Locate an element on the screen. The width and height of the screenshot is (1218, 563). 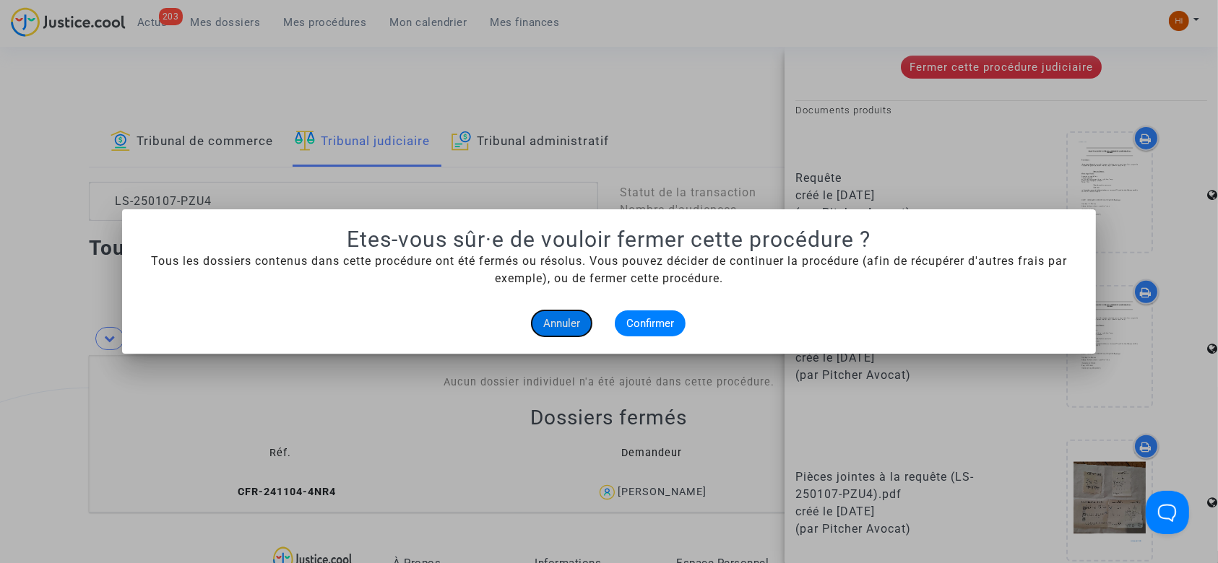
span: Confirmer is located at coordinates (650, 324).